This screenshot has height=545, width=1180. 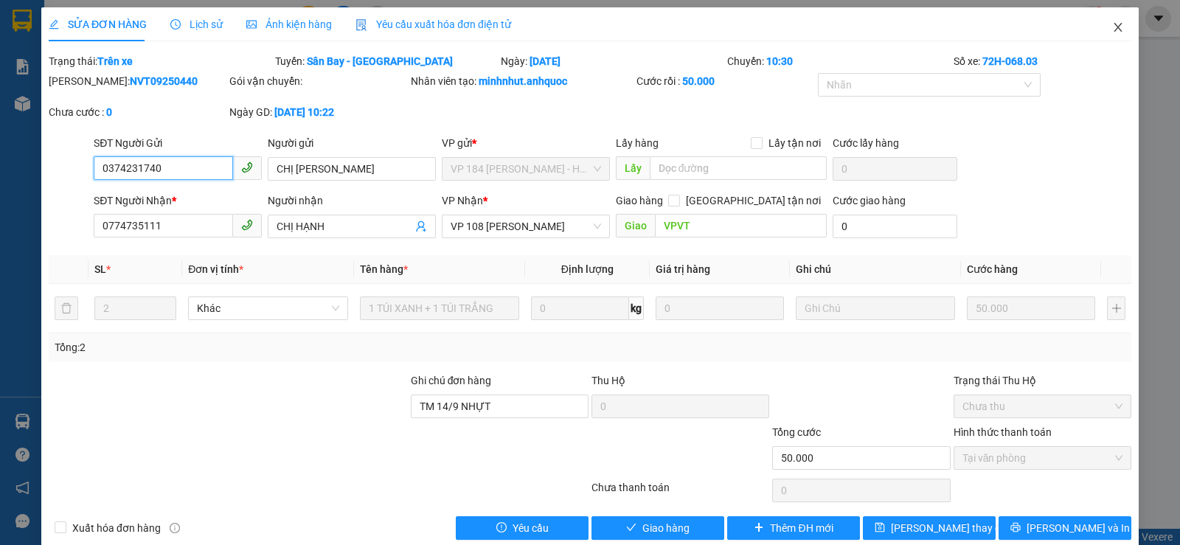 I want to click on div: Ngày:, so click(x=612, y=61).